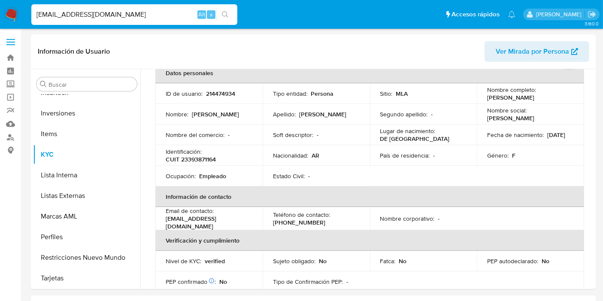 Image resolution: width=603 pixels, height=301 pixels. Describe the element at coordinates (402, 94) in the screenshot. I see `p: MLA` at that location.